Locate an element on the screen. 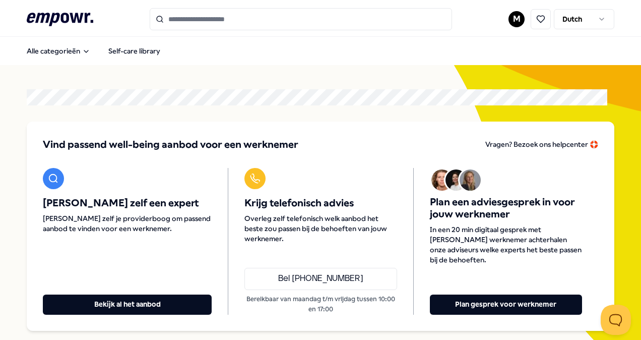  span: Plan een adviesgesprek in voor jouw werknemer is located at coordinates (506, 208).